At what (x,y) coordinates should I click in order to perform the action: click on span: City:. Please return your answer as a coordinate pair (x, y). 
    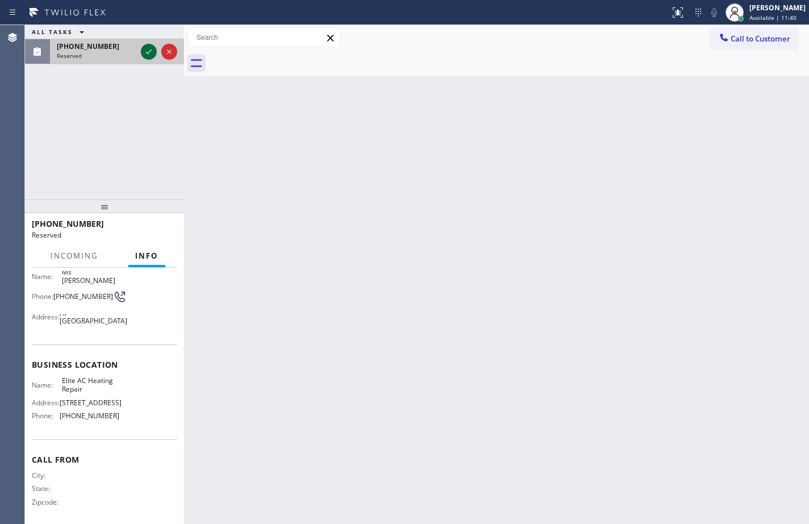
    Looking at the image, I should click on (47, 475).